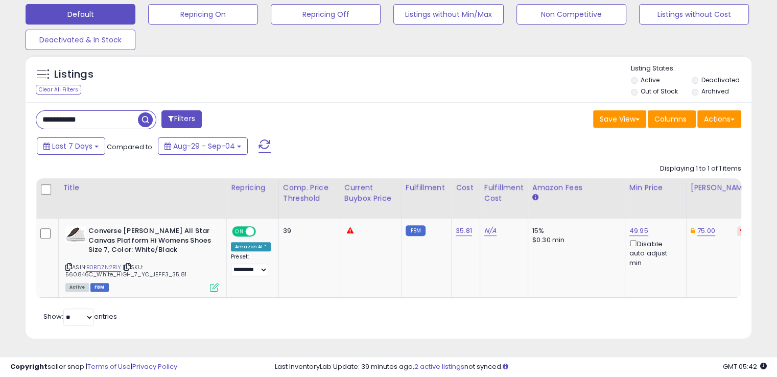 The width and height of the screenshot is (777, 377). Describe the element at coordinates (58, 89) in the screenshot. I see `div: Clear All Filters` at that location.